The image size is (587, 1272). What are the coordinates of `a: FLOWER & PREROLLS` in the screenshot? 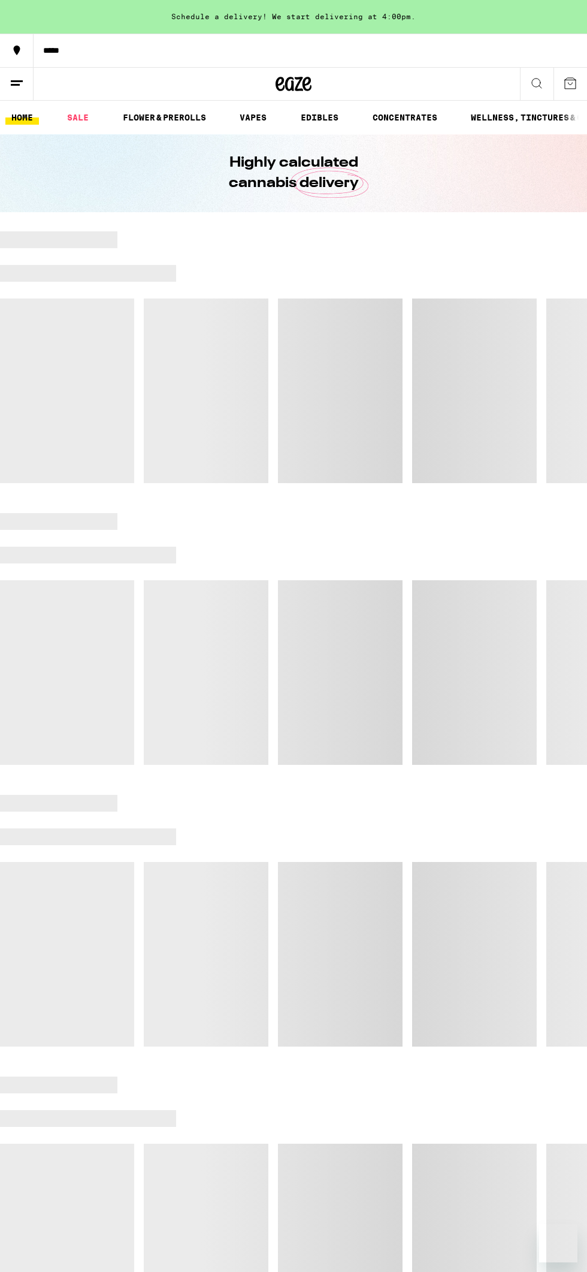 It's located at (164, 117).